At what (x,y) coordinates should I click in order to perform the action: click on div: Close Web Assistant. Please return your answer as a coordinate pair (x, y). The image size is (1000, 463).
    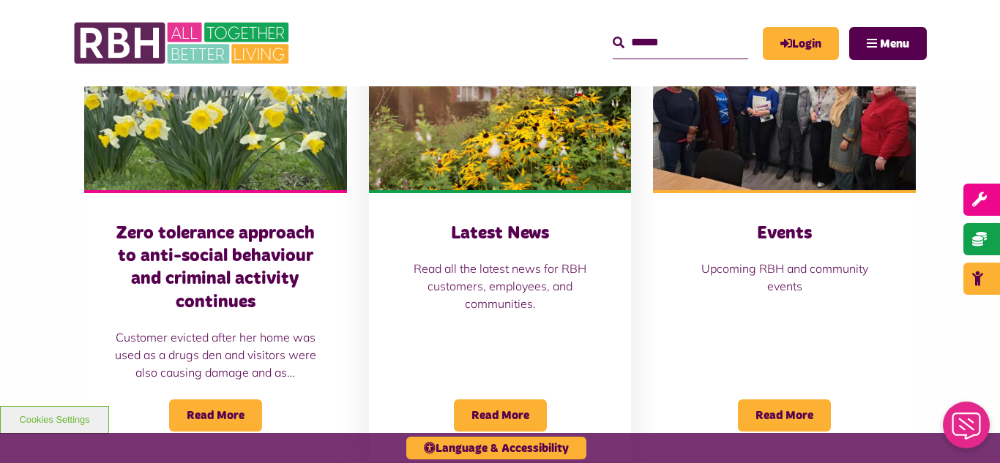
    Looking at the image, I should click on (32, 28).